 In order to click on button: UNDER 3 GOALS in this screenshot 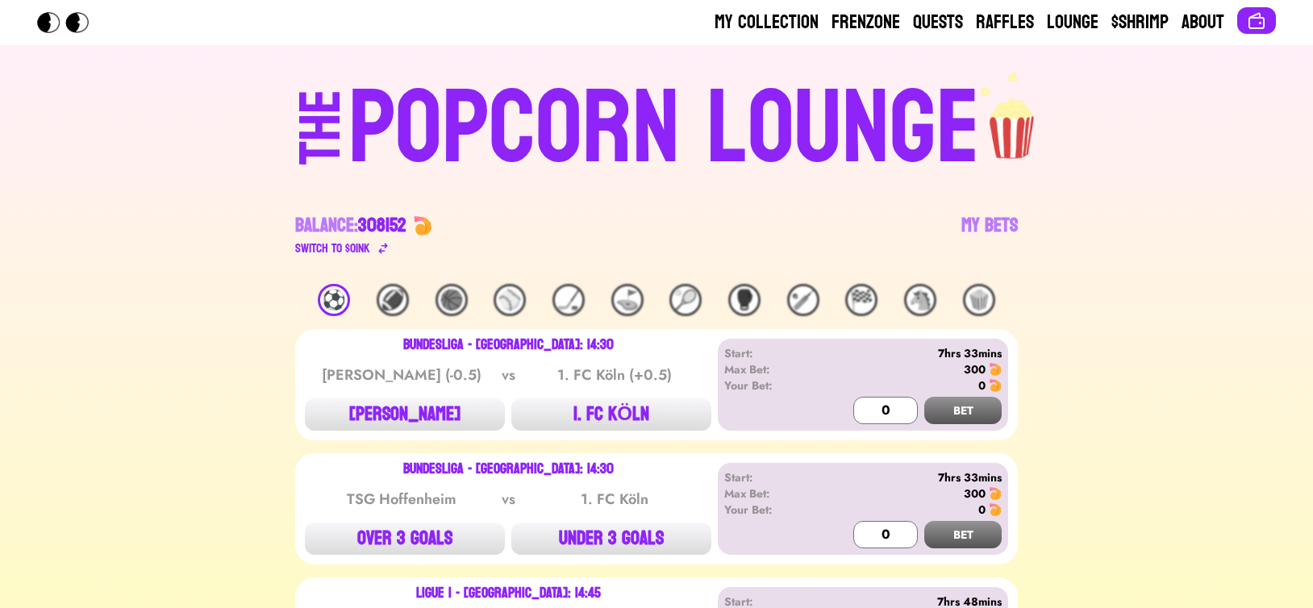, I will do `click(611, 539)`.